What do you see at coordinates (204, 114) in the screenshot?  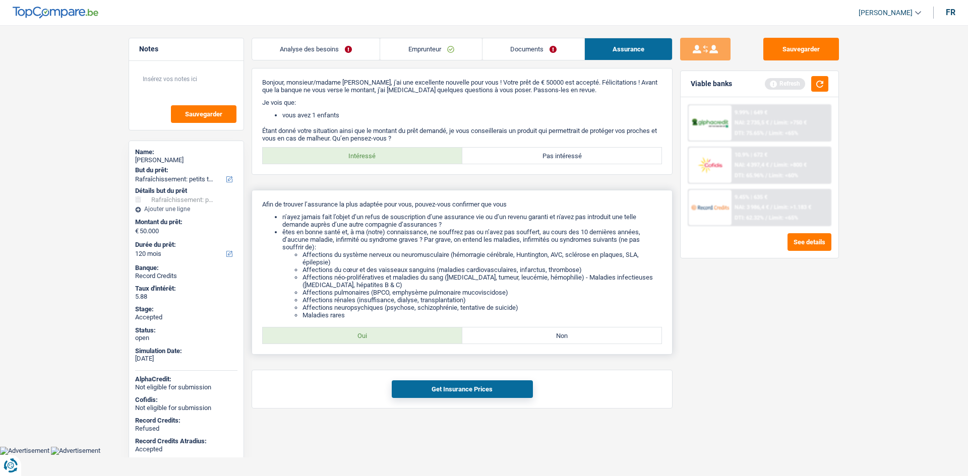 I see `span: Sauvegarder` at bounding box center [204, 114].